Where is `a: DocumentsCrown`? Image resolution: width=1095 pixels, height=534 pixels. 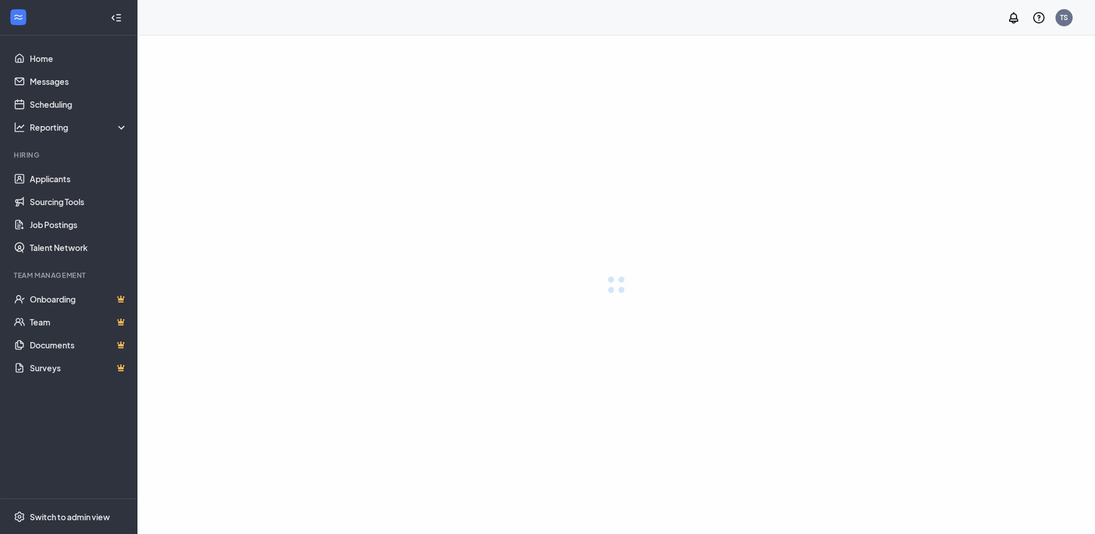 a: DocumentsCrown is located at coordinates (78, 345).